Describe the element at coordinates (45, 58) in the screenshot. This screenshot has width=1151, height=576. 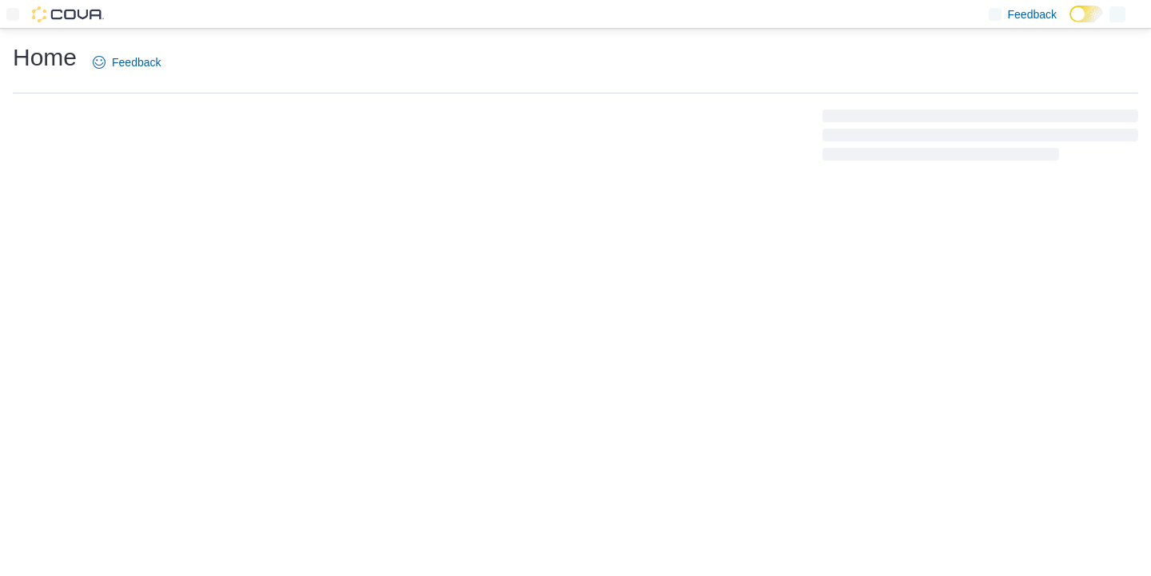
I see `h1: Home` at that location.